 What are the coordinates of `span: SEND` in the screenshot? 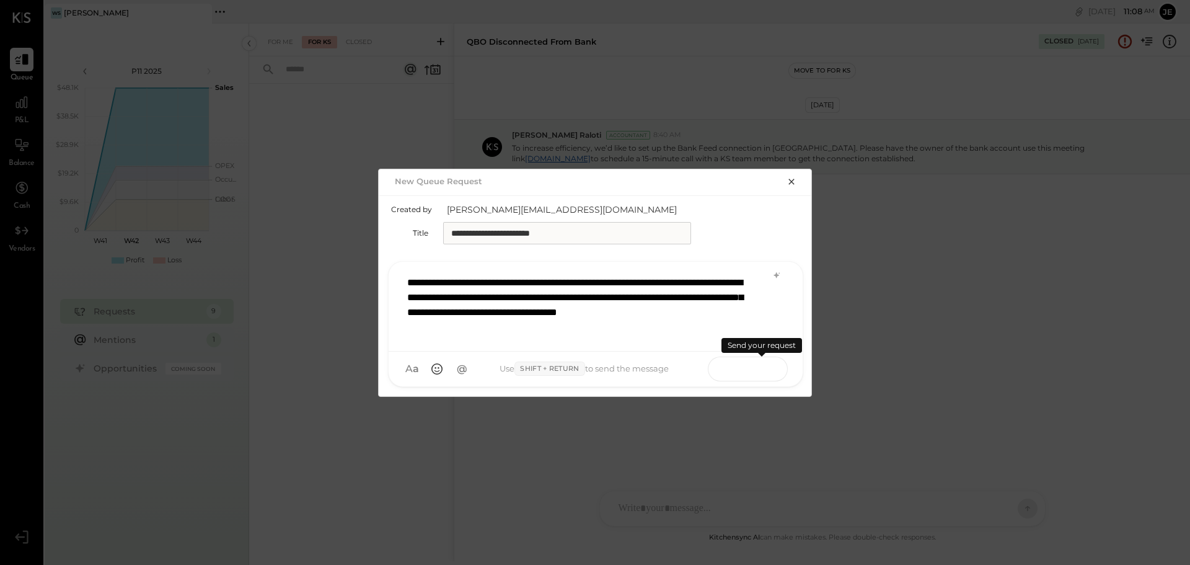 It's located at (723, 368).